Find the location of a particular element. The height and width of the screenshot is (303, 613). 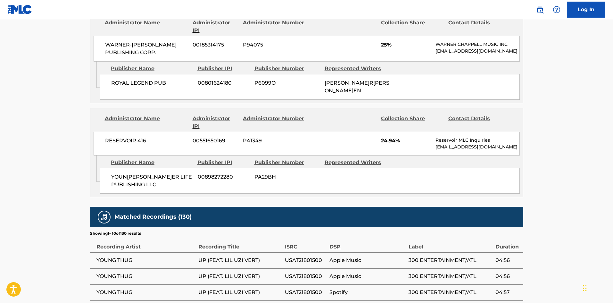

p: WARNER CHAPPELL MUSIC INC is located at coordinates (477, 44).